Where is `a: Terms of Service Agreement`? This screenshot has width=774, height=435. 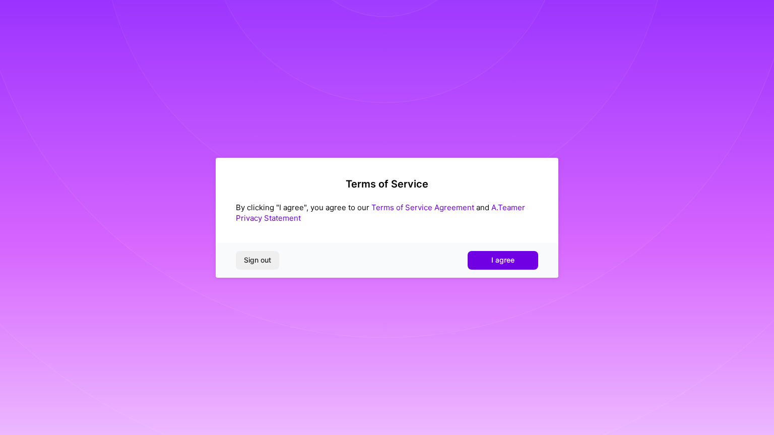 a: Terms of Service Agreement is located at coordinates (423, 207).